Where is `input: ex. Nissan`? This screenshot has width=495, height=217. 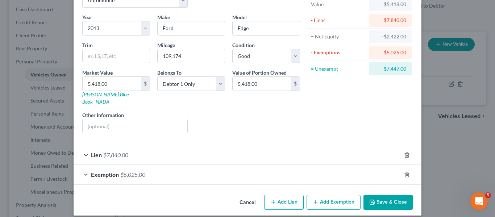 input: ex. Nissan is located at coordinates (191, 28).